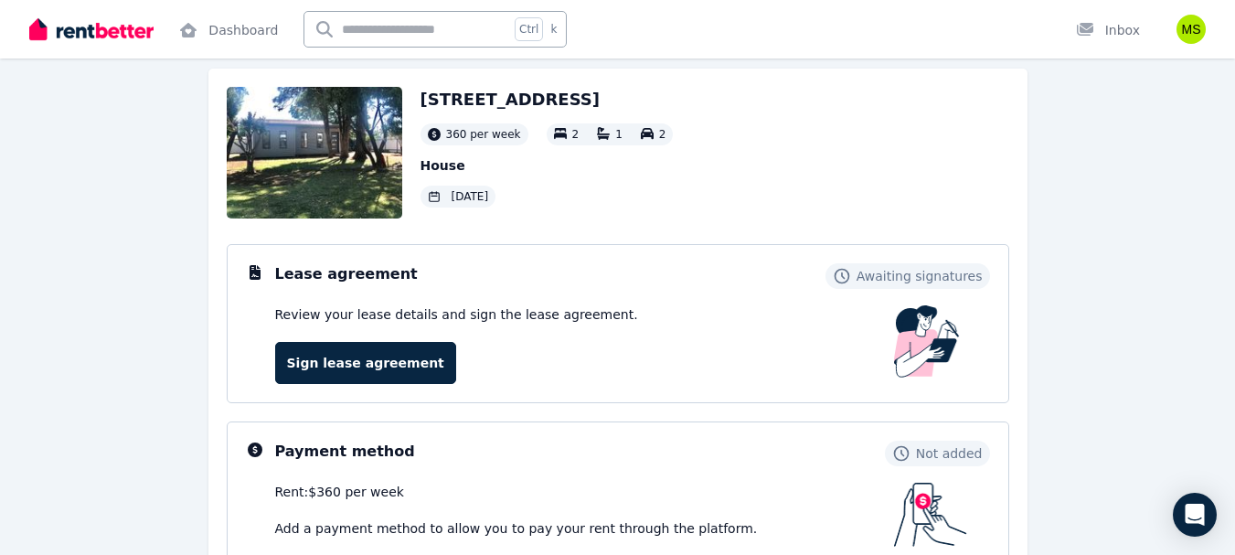  I want to click on span: k, so click(553, 29).